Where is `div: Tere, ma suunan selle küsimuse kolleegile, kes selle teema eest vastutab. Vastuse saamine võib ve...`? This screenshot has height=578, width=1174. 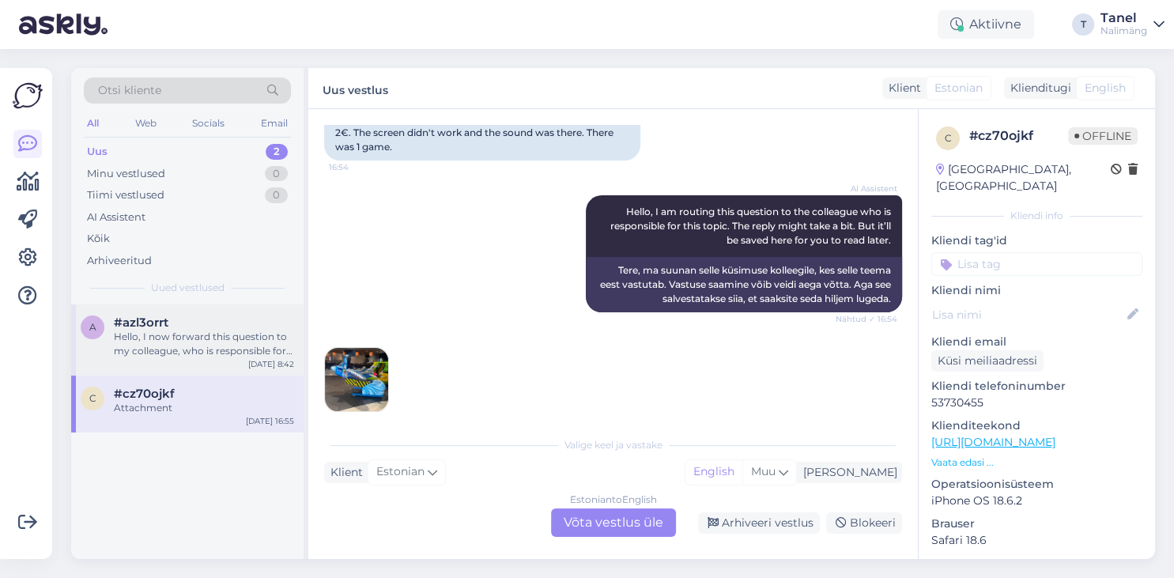
div: Tere, ma suunan selle küsimuse kolleegile, kes selle teema eest vastutab. Vastuse saamine võib ve... is located at coordinates (744, 285).